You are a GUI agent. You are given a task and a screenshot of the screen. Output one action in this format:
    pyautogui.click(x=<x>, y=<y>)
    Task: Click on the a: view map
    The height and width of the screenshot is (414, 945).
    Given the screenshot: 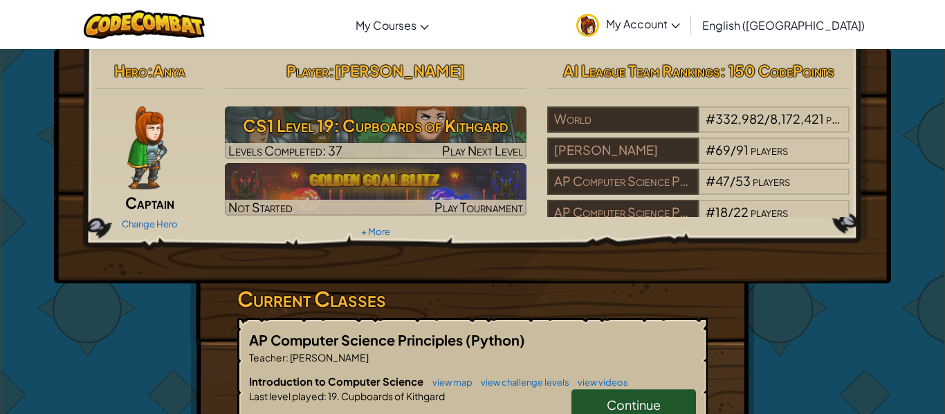 What is the action you would take?
    pyautogui.click(x=449, y=383)
    